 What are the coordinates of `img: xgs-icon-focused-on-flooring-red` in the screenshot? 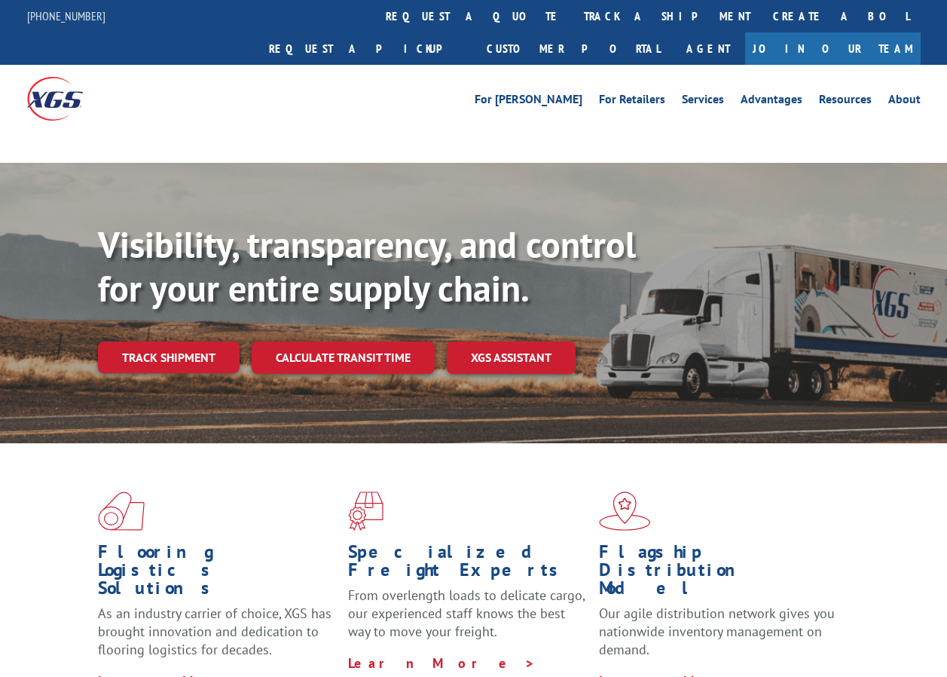 It's located at (365, 511).